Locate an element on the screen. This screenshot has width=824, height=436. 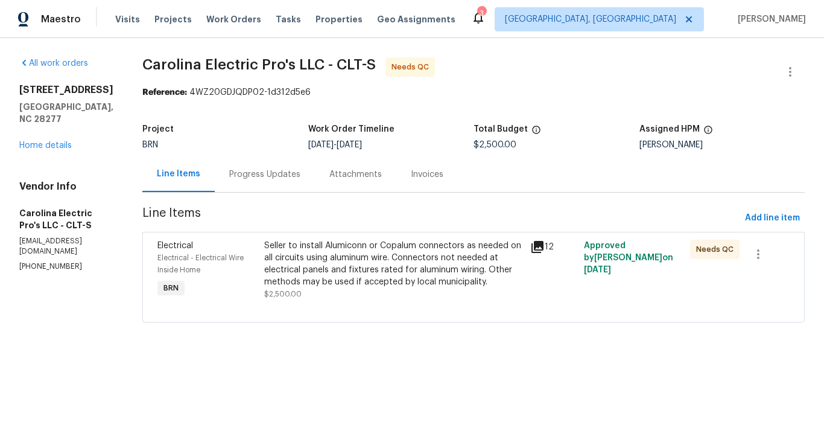
span: Projects is located at coordinates (173, 19).